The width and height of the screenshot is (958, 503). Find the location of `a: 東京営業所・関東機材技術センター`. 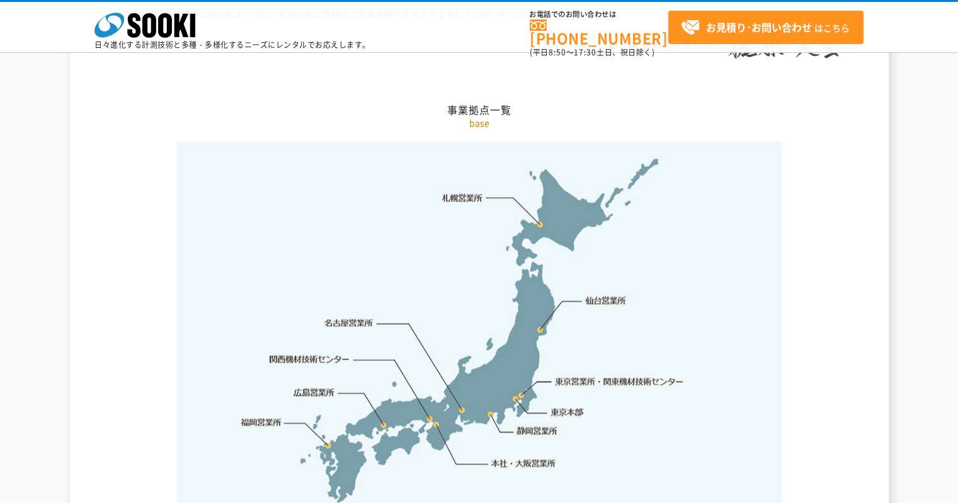

a: 東京営業所・関東機材技術センター is located at coordinates (620, 382).